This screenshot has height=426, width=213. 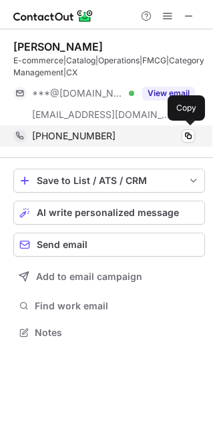 What do you see at coordinates (109, 181) in the screenshot?
I see `div: Save to List / ATS / CRM` at bounding box center [109, 181].